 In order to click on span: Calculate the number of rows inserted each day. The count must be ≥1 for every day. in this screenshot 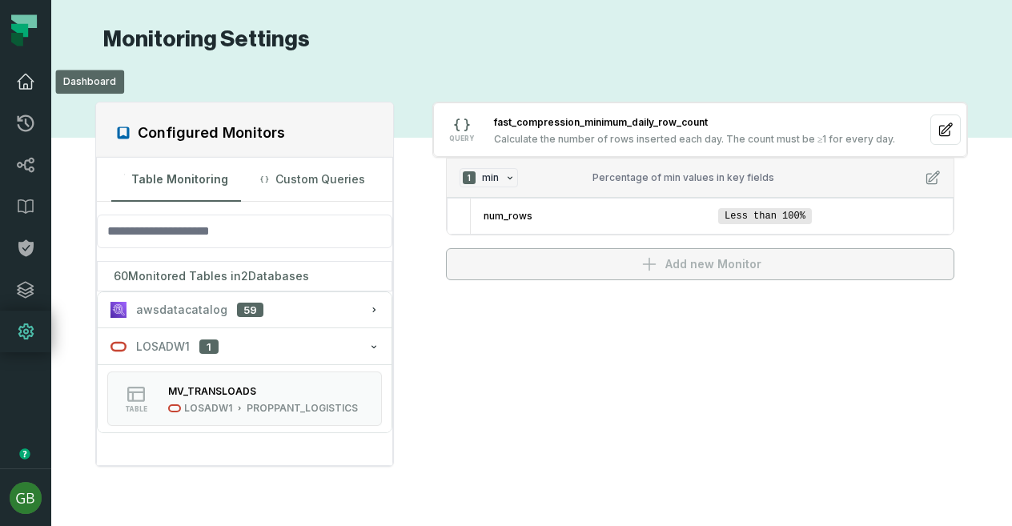, I will do `click(695, 139)`.